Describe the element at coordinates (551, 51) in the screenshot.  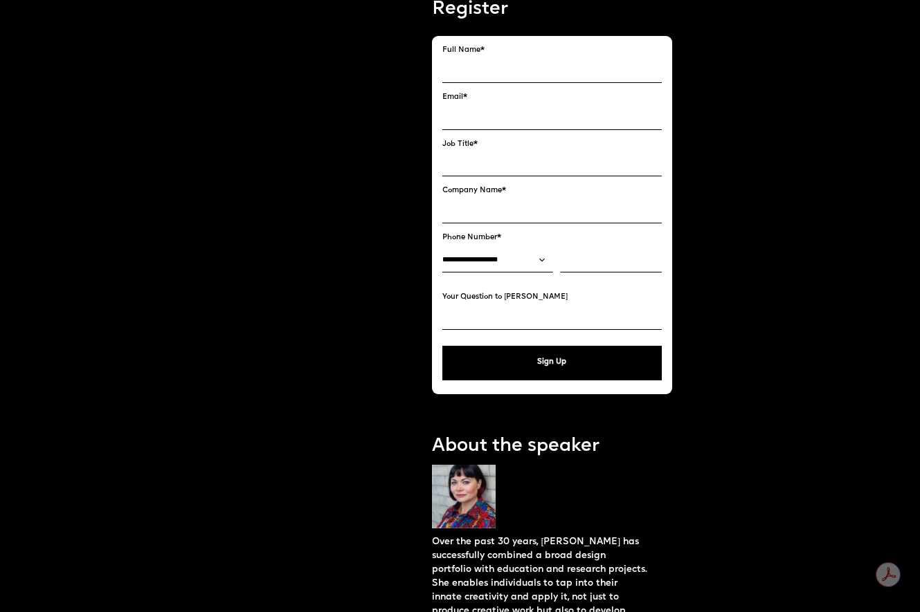
I see `label: Full Name` at that location.